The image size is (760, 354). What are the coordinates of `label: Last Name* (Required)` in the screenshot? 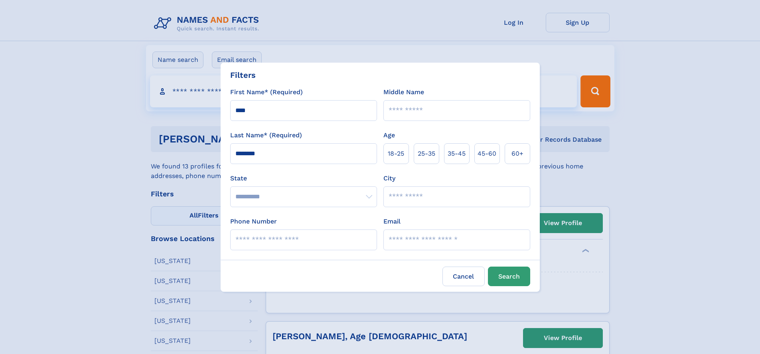 It's located at (266, 135).